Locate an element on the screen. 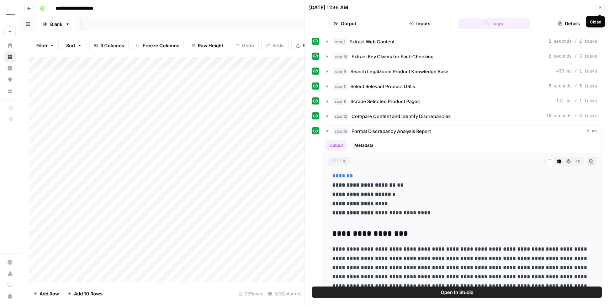 The height and width of the screenshot is (305, 609). button: Open In Studio is located at coordinates (457, 293).